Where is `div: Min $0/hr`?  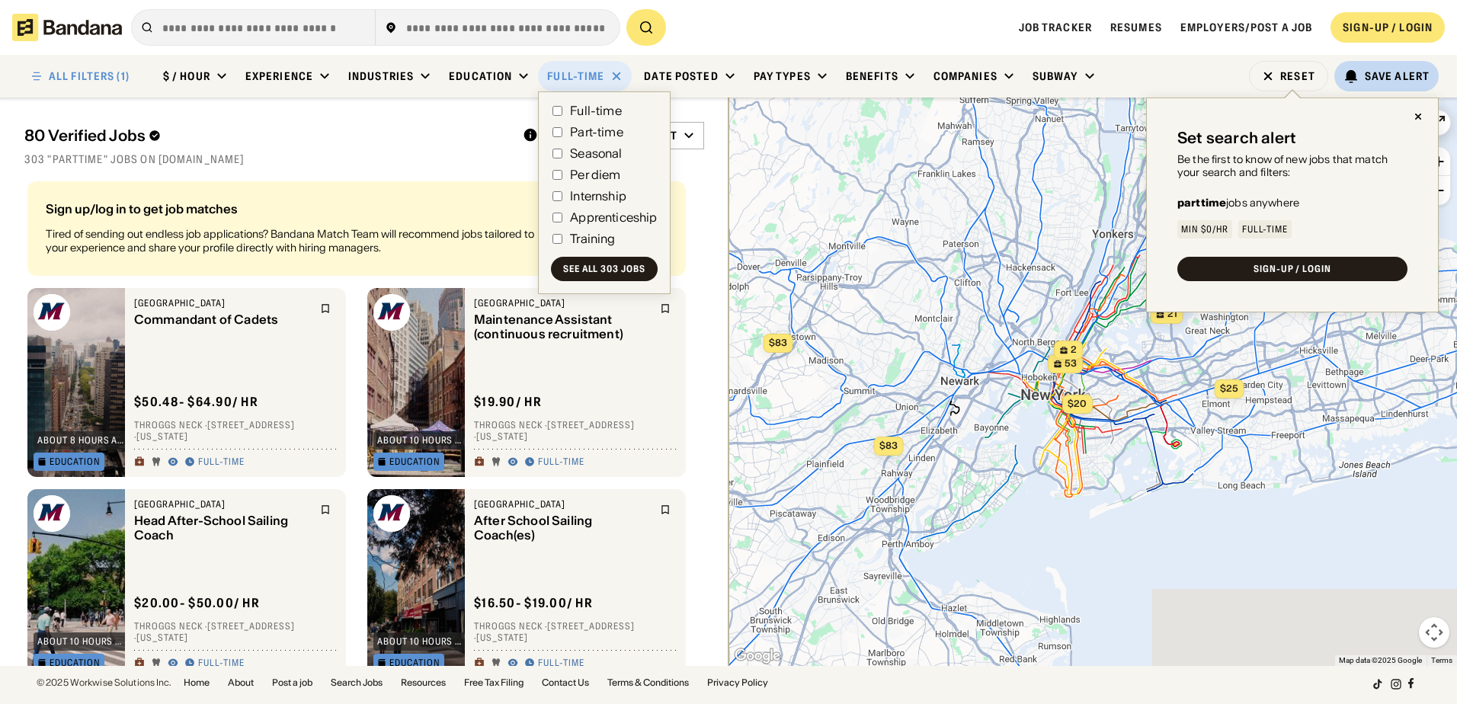
div: Min $0/hr is located at coordinates (1204, 229).